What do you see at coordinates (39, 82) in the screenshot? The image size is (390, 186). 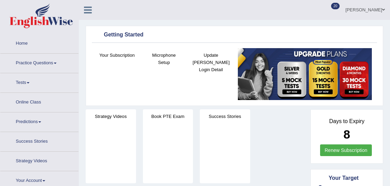 I see `a: Tests` at bounding box center [39, 82].